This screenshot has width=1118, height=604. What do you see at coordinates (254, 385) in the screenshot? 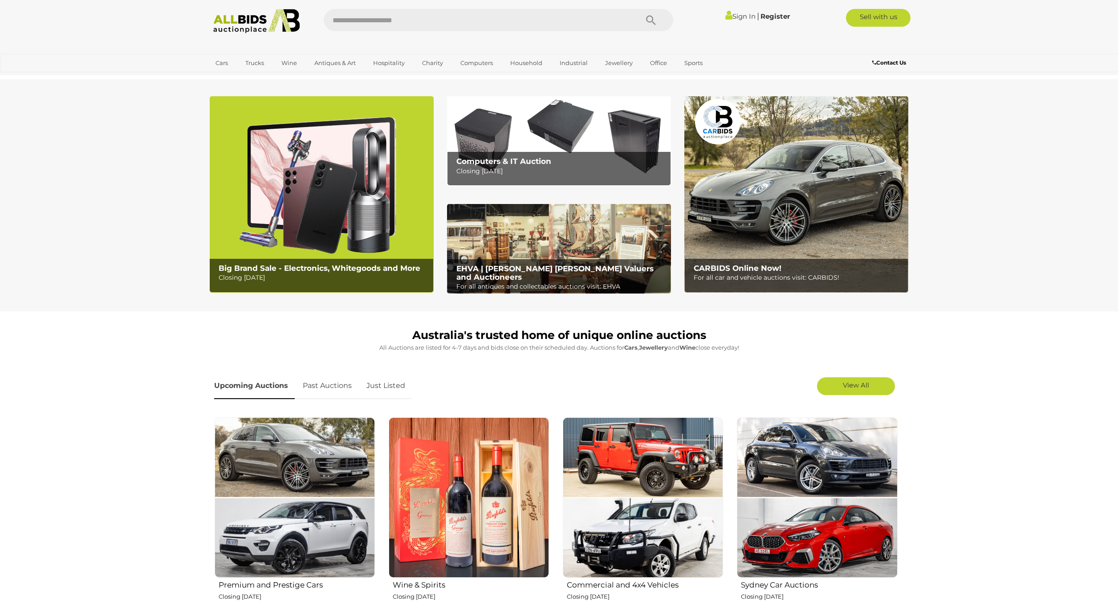
I see `a: Upcoming Auctions` at bounding box center [254, 385].